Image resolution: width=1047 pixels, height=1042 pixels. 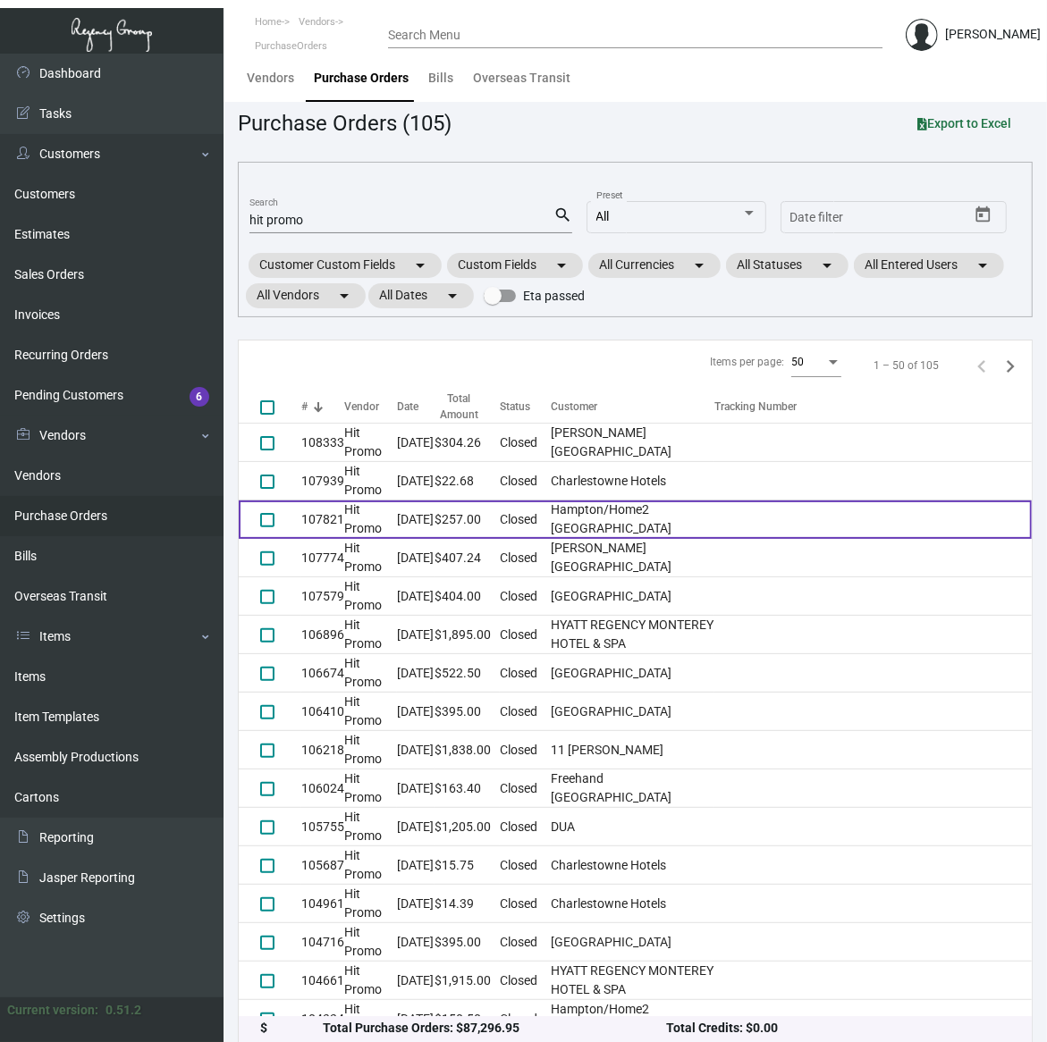 What do you see at coordinates (123, 1010) in the screenshot?
I see `div: 0.51.2` at bounding box center [123, 1010].